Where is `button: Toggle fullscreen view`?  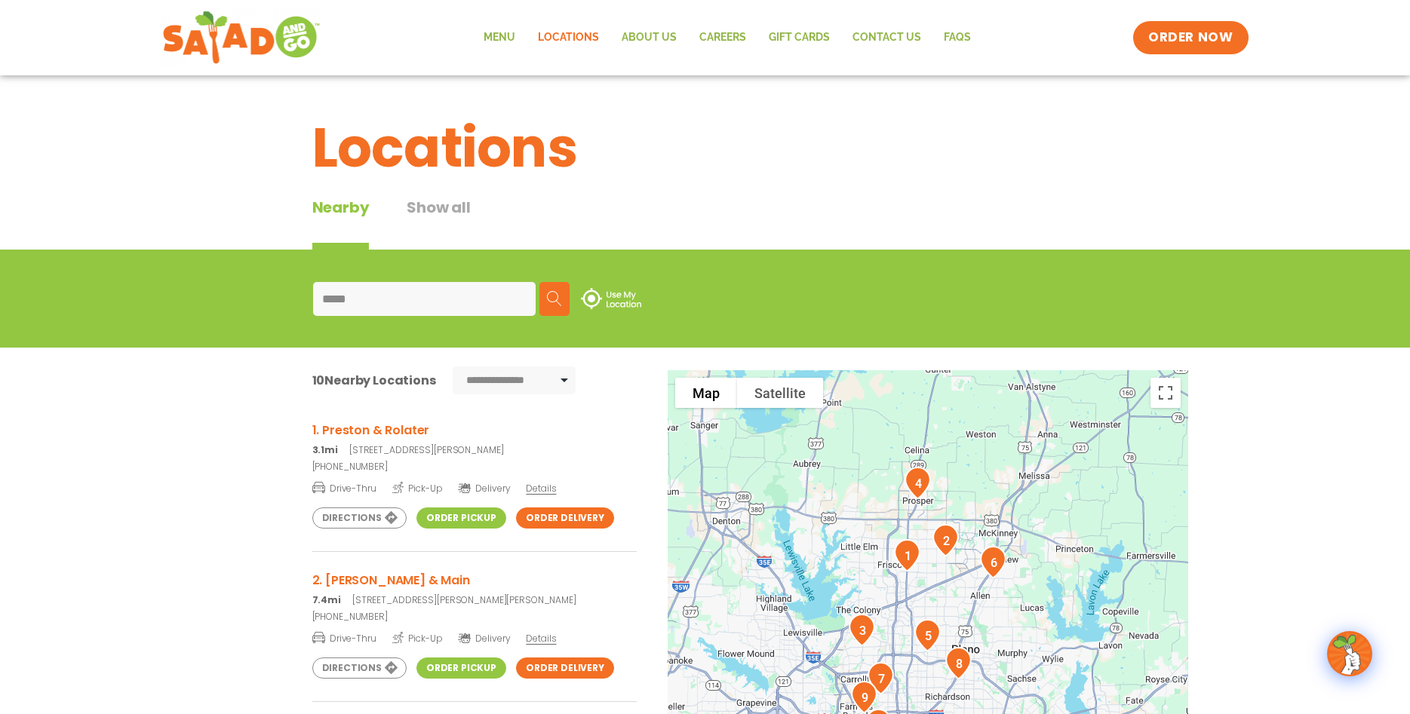
button: Toggle fullscreen view is located at coordinates (1165, 393).